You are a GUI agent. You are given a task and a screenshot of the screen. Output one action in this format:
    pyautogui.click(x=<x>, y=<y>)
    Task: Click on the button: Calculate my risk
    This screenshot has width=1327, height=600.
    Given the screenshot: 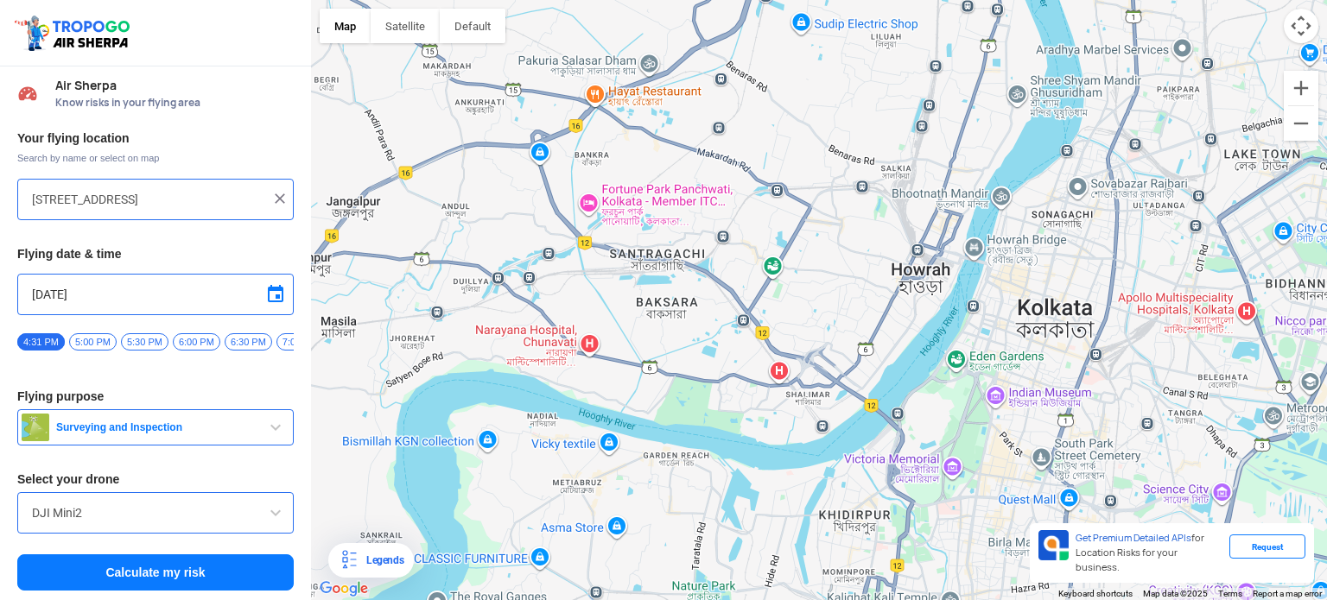 What is the action you would take?
    pyautogui.click(x=156, y=573)
    